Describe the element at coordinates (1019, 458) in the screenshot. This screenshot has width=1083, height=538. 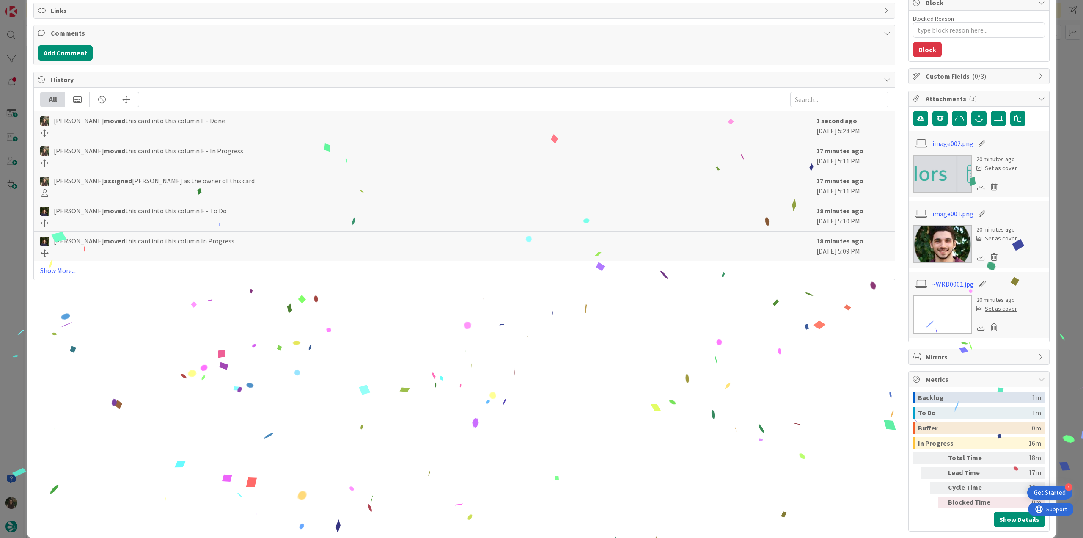
I see `div: 18m` at that location.